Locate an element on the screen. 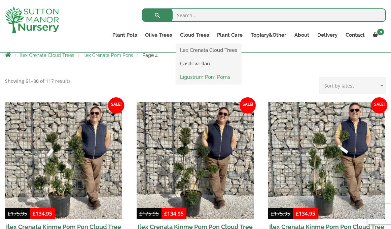 This screenshot has width=391, height=229. span: Page 4 is located at coordinates (150, 55).